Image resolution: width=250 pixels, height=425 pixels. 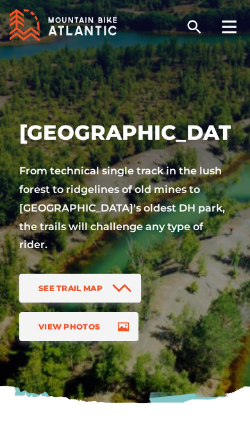 What do you see at coordinates (79, 327) in the screenshot?
I see `a: View Photos` at bounding box center [79, 327].